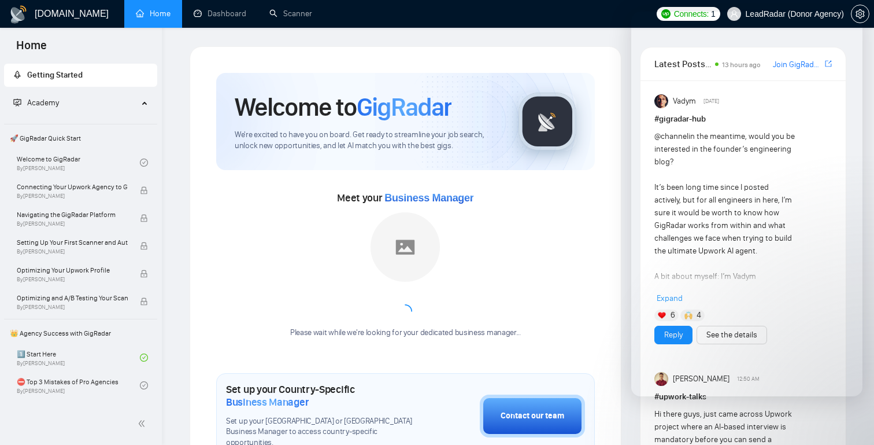 The image size is (874, 445). I want to click on span: Getting Started, so click(55, 75).